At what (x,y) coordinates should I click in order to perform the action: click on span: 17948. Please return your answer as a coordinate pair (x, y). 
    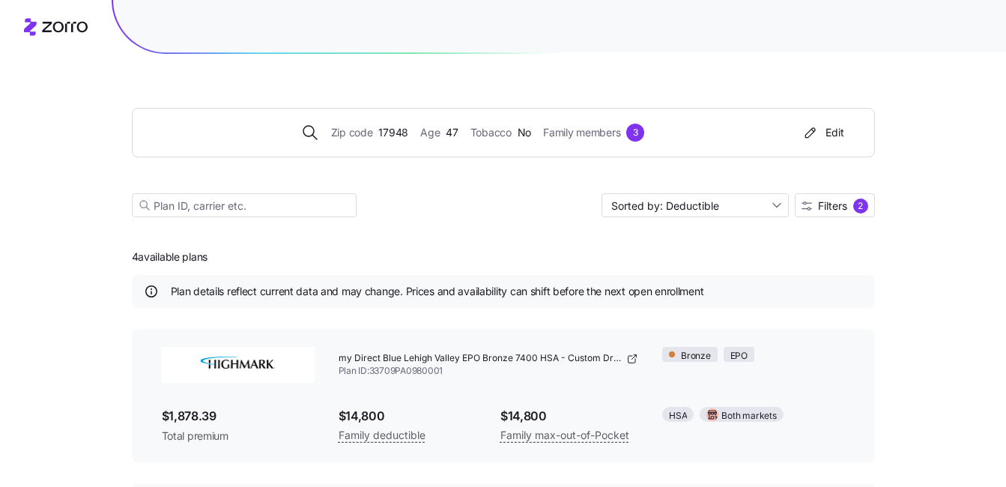
    Looking at the image, I should click on (393, 133).